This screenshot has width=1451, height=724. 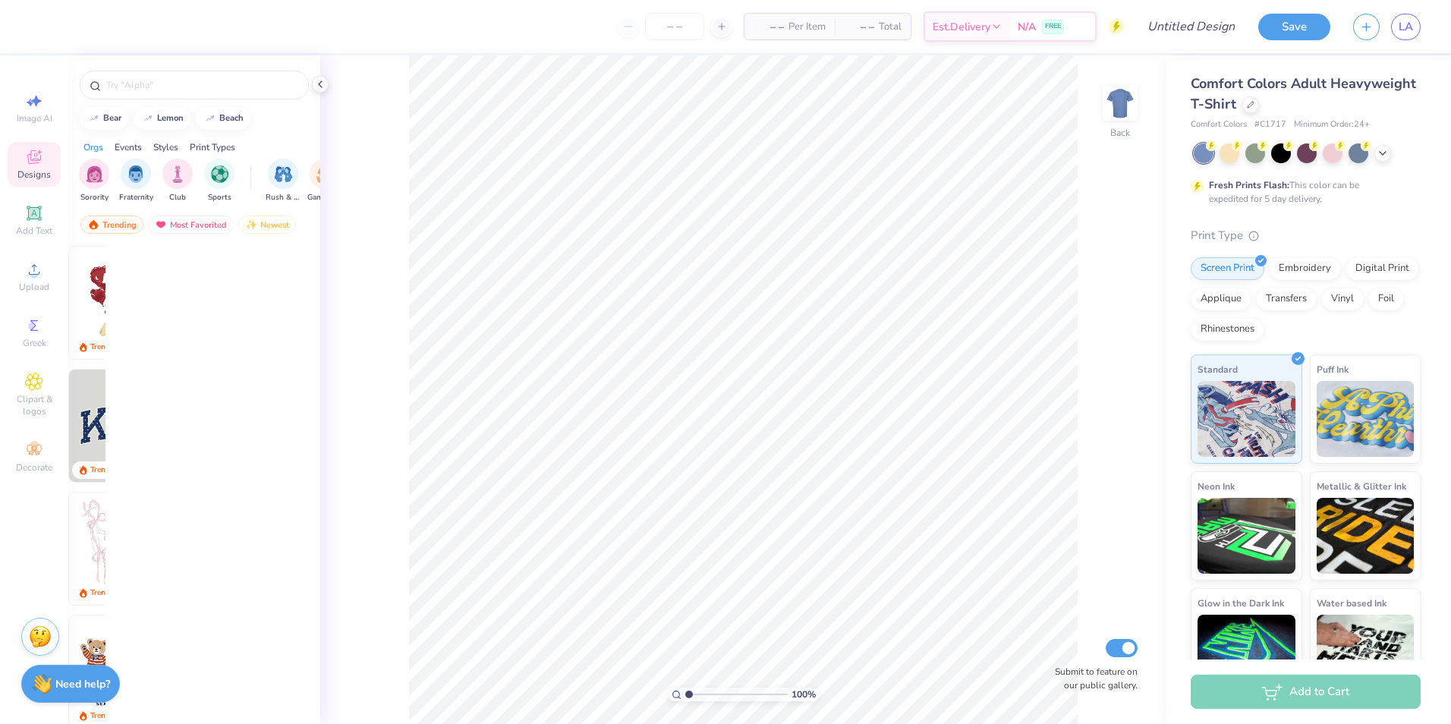 I want to click on span: Neon Ink, so click(x=1216, y=486).